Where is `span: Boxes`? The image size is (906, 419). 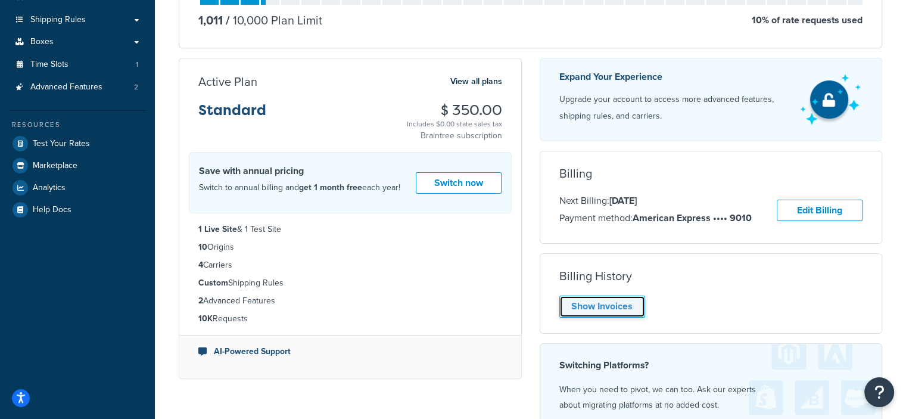
span: Boxes is located at coordinates (42, 42).